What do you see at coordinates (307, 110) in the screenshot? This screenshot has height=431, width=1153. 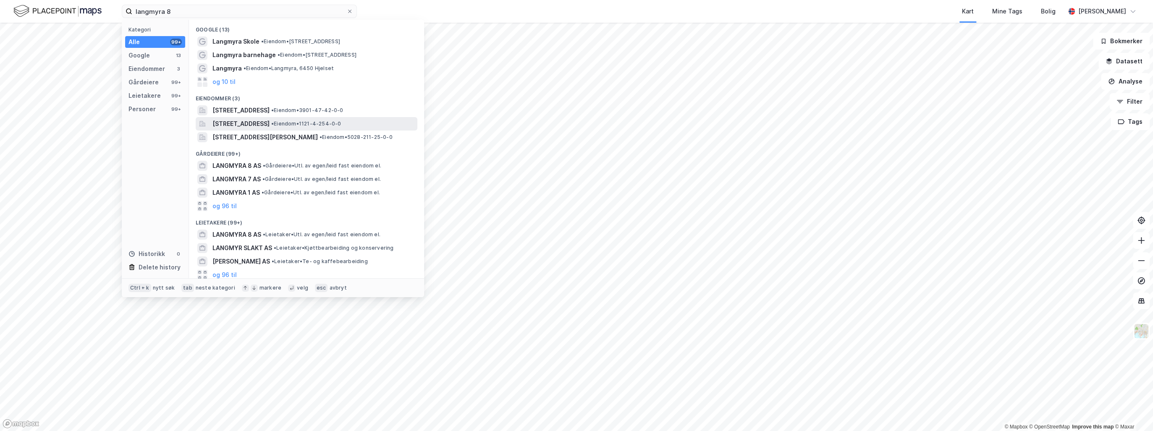 I see `span: Eiendom • 3901-47-42-0-0` at bounding box center [307, 110].